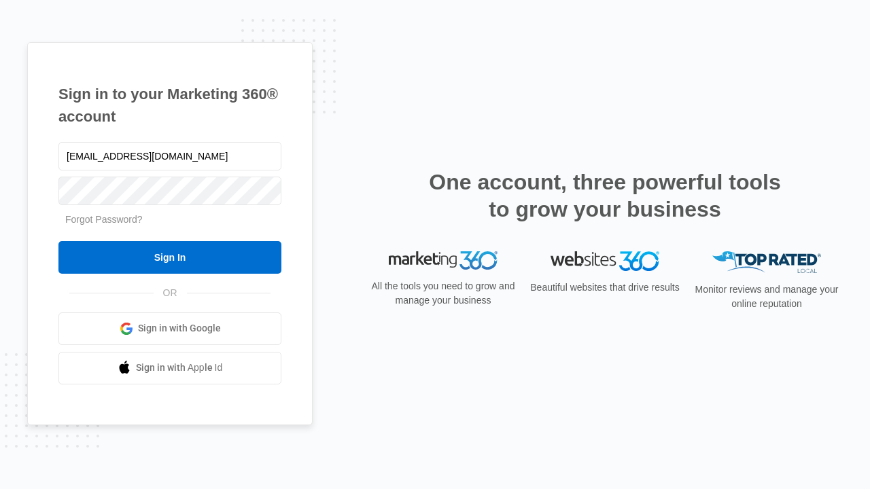  What do you see at coordinates (605, 261) in the screenshot?
I see `img: Websites 360` at bounding box center [605, 261].